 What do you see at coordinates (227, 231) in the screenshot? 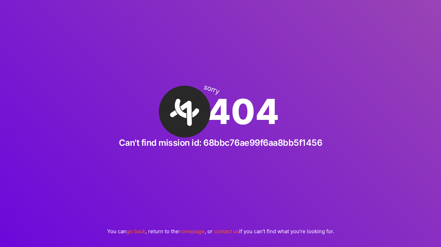
I see `a: contact us` at bounding box center [227, 231].